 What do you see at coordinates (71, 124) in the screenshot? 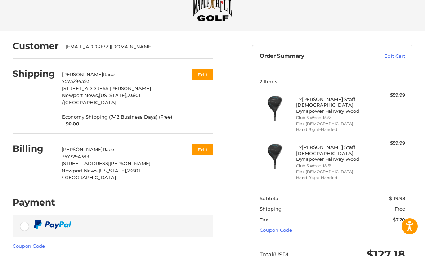
I see `span: $0.00` at bounding box center [71, 124].